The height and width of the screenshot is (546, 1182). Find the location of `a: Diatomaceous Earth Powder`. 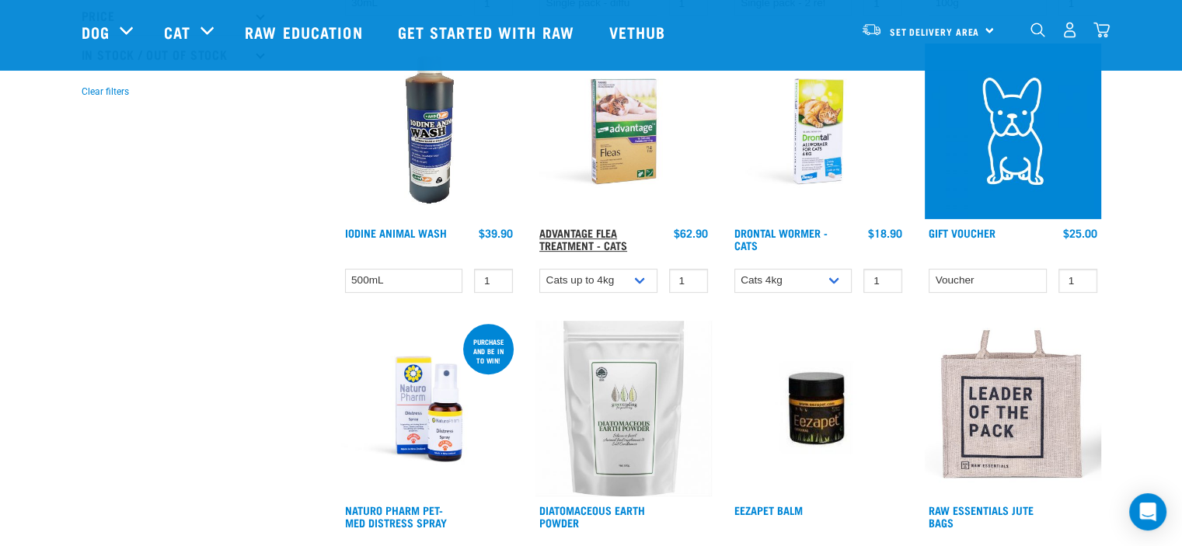

a: Diatomaceous Earth Powder is located at coordinates (592, 516).